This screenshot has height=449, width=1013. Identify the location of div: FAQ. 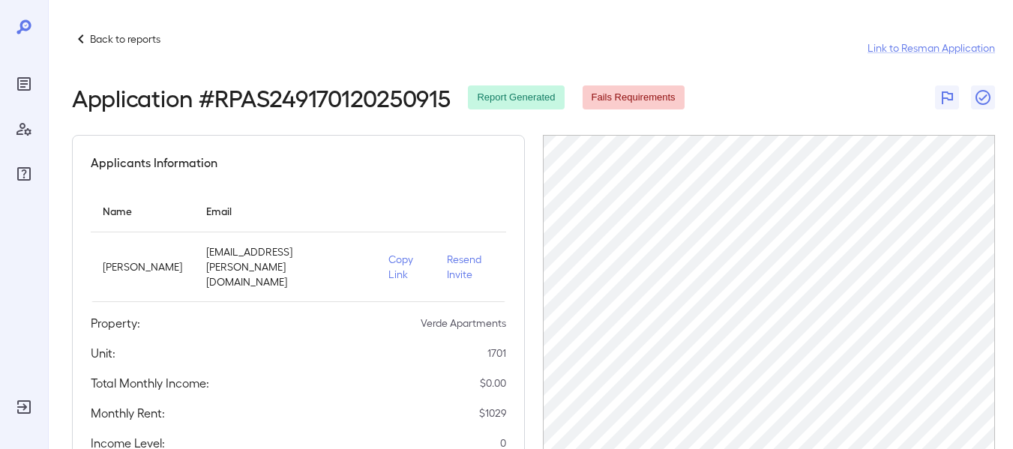
(24, 174).